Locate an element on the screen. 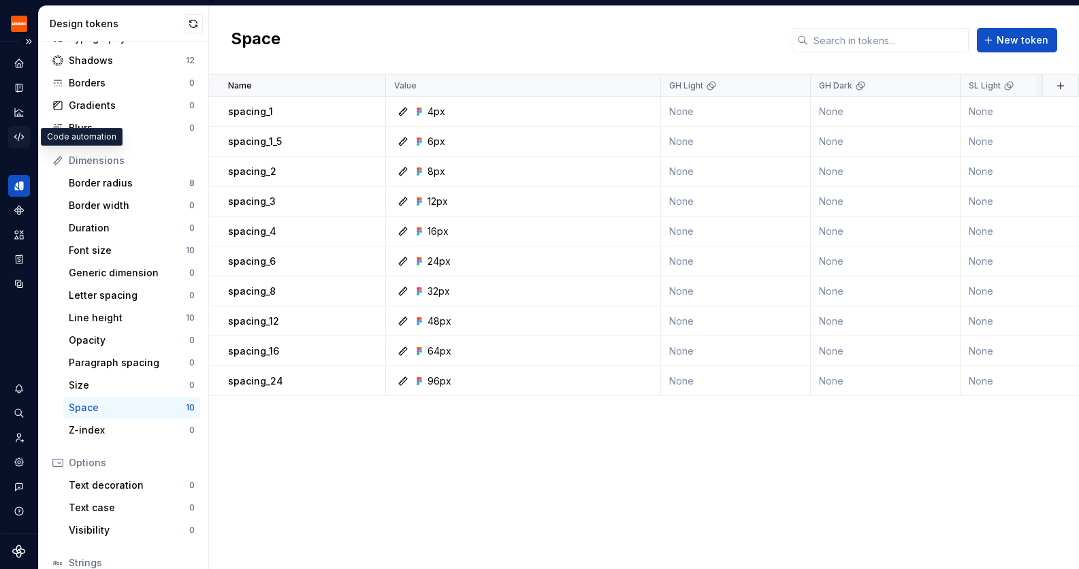  div: 6px is located at coordinates (436, 142).